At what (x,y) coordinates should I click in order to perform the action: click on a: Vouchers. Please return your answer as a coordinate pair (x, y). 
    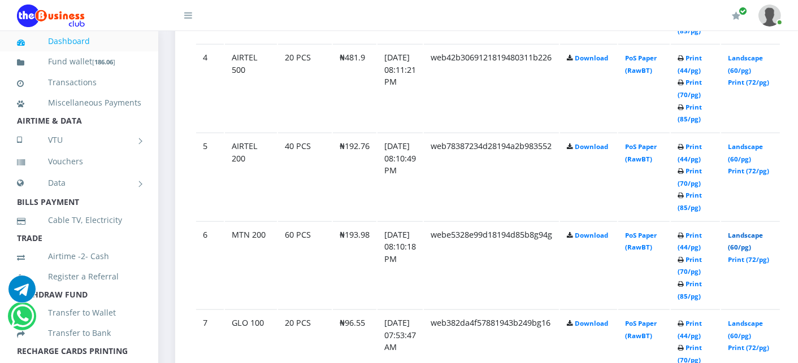
    Looking at the image, I should click on (79, 162).